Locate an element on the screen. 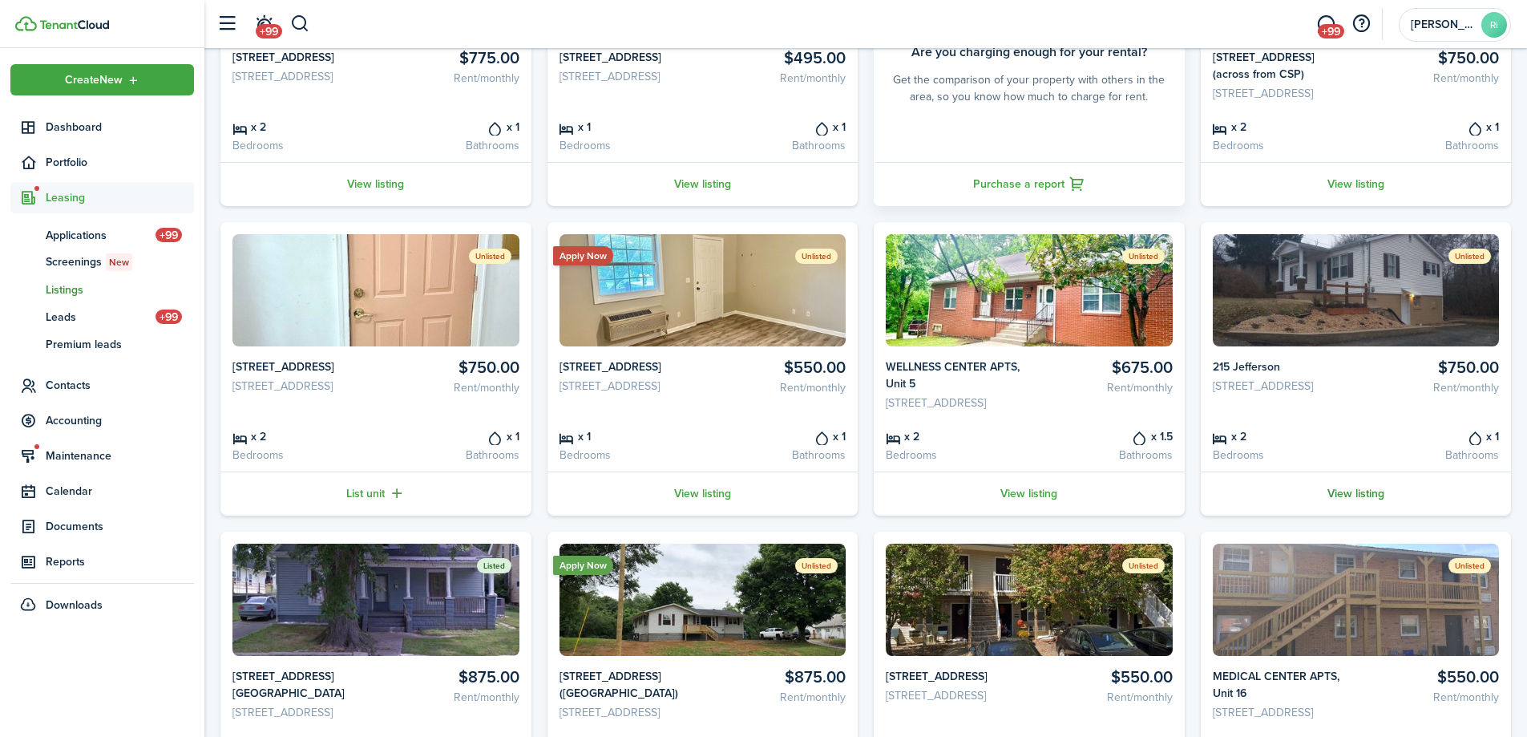 This screenshot has width=1527, height=737. a: List unit is located at coordinates (376, 493).